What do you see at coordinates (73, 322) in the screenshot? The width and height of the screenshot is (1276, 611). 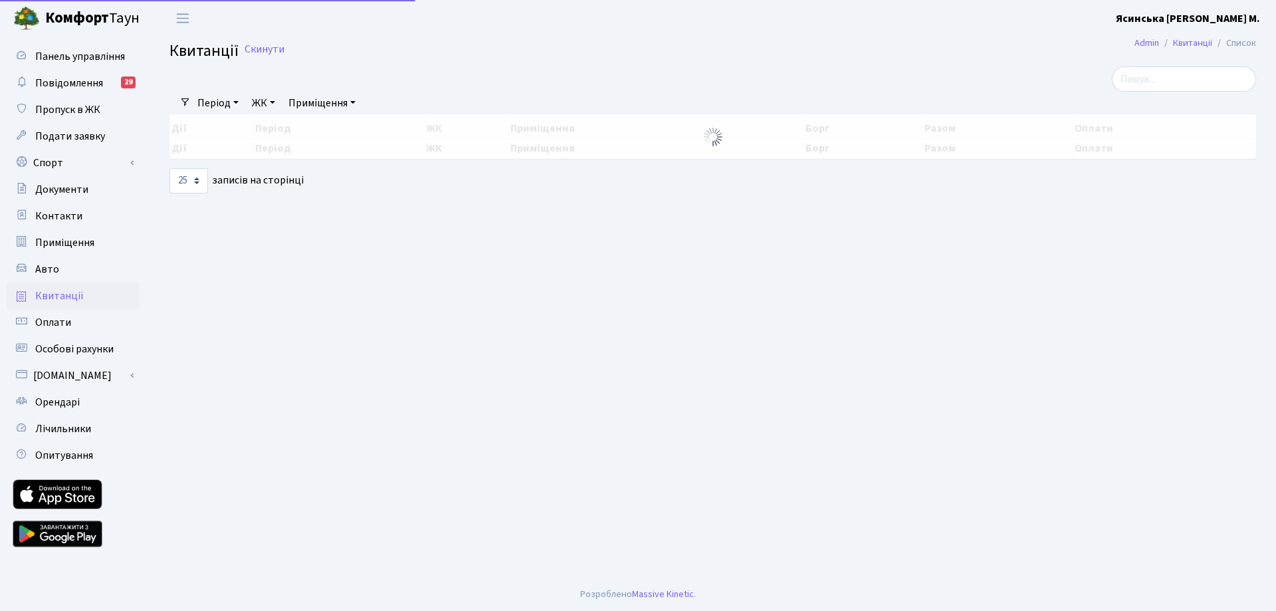 I see `a: Оплати` at bounding box center [73, 322].